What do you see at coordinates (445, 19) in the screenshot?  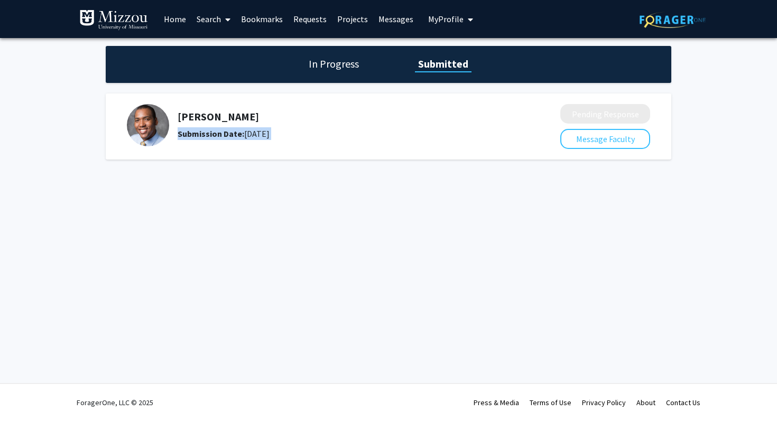 I see `span: My Profile` at bounding box center [445, 19].